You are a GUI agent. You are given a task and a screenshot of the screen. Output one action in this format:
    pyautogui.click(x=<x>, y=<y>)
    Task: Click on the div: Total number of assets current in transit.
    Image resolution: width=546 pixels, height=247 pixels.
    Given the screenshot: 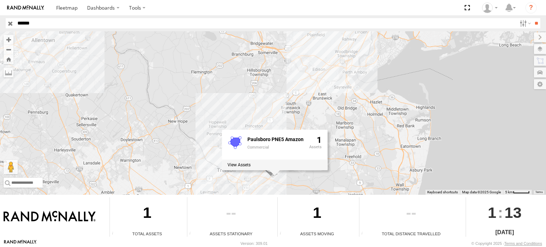 What is the action you would take?
    pyautogui.click(x=283, y=234)
    